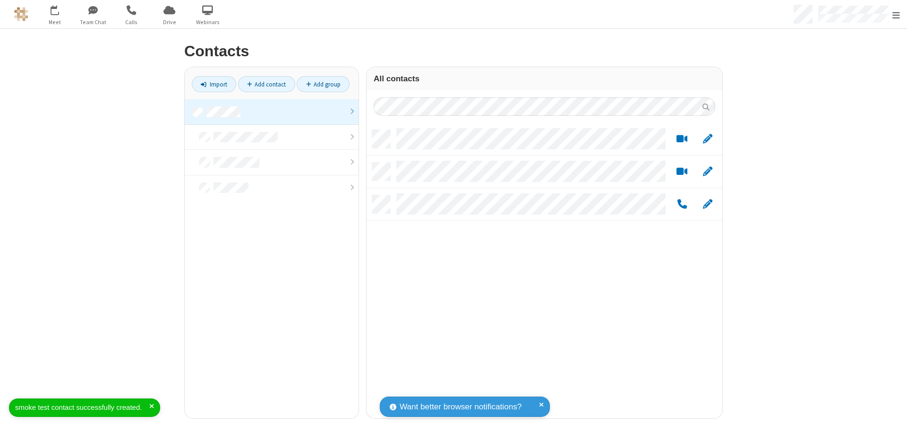 The width and height of the screenshot is (907, 433). What do you see at coordinates (93, 22) in the screenshot?
I see `span: Team Chat` at bounding box center [93, 22].